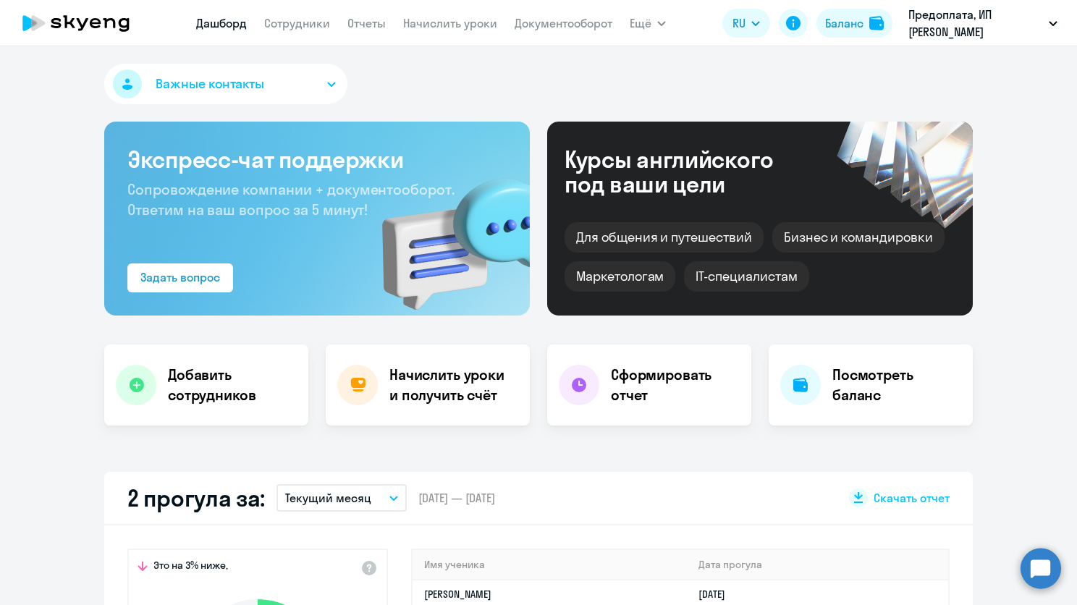  I want to click on h3: Экспресс-чат поддержки, so click(317, 159).